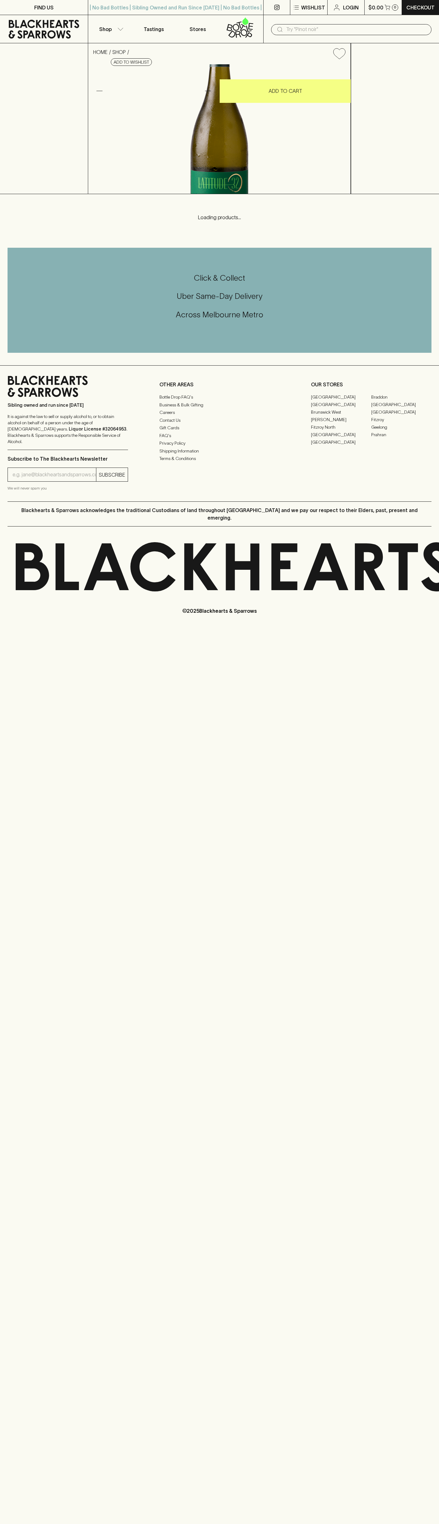 This screenshot has height=1524, width=439. I want to click on a: Contact Us, so click(220, 420).